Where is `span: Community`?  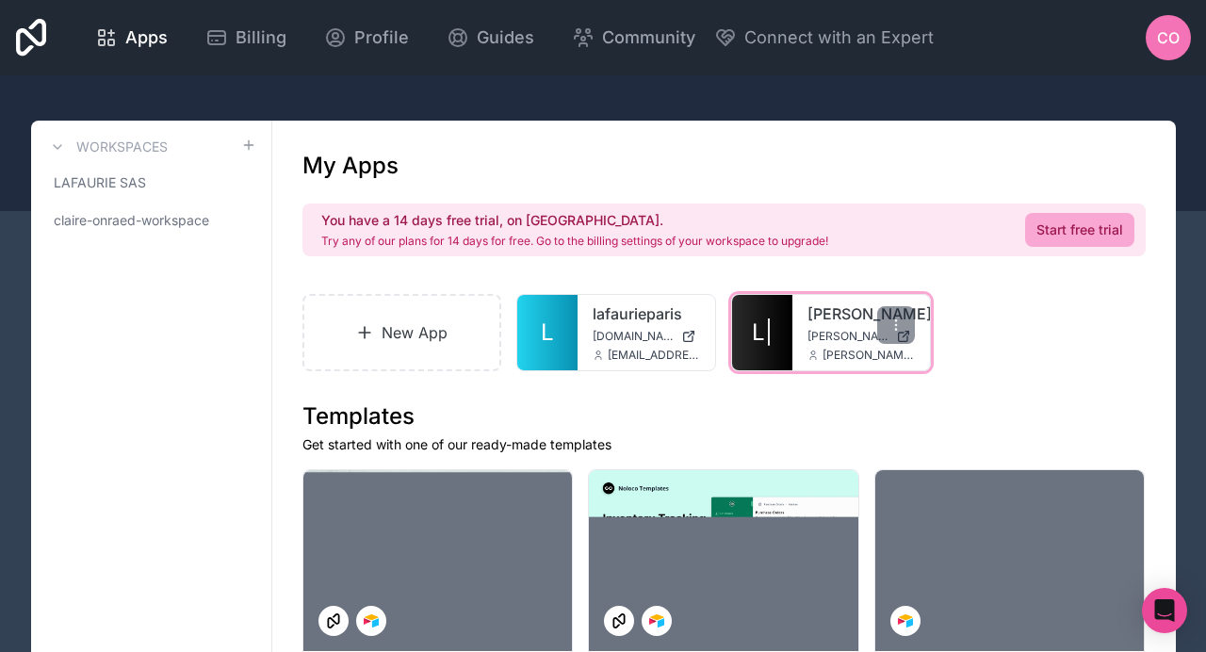 span: Community is located at coordinates (648, 38).